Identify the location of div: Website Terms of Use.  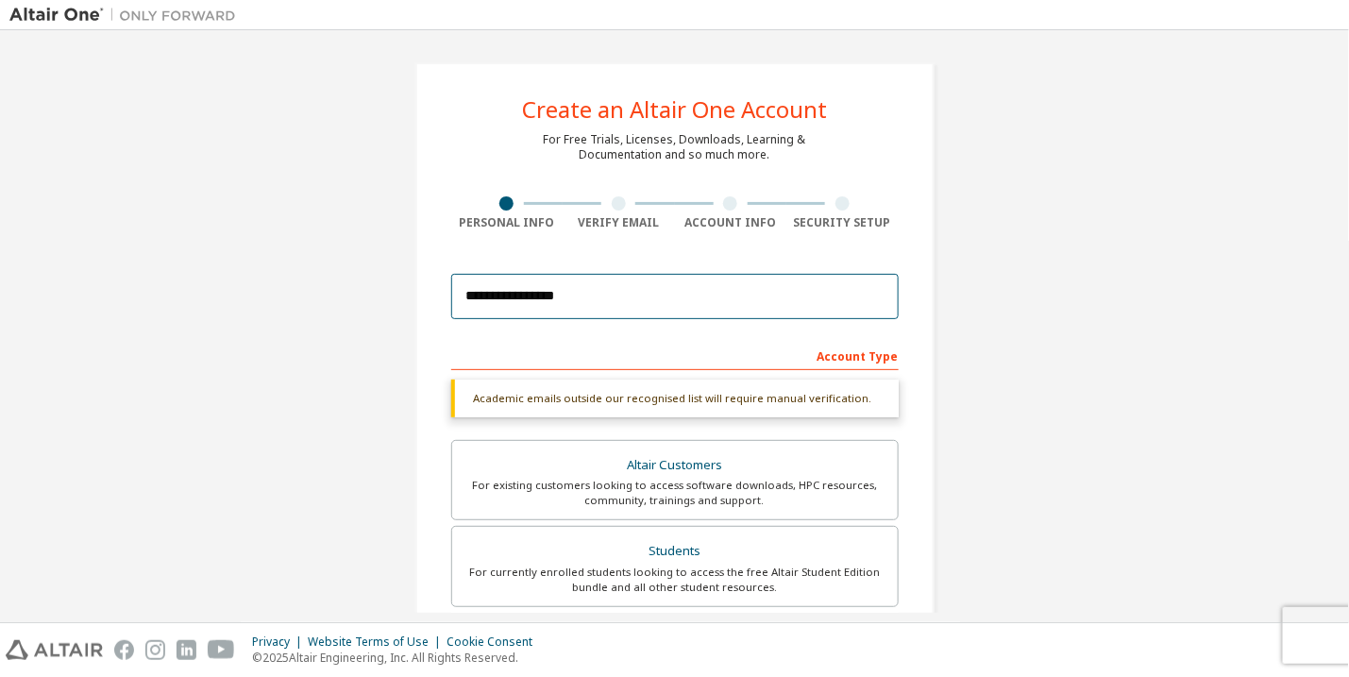
(377, 642).